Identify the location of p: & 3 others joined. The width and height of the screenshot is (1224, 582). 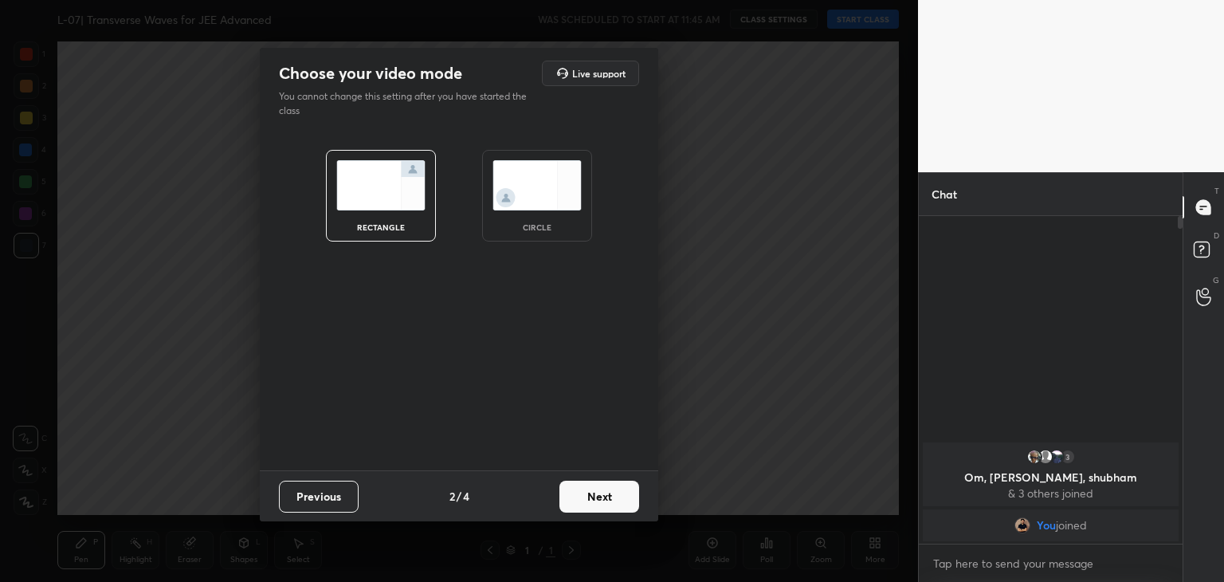
(1051, 493).